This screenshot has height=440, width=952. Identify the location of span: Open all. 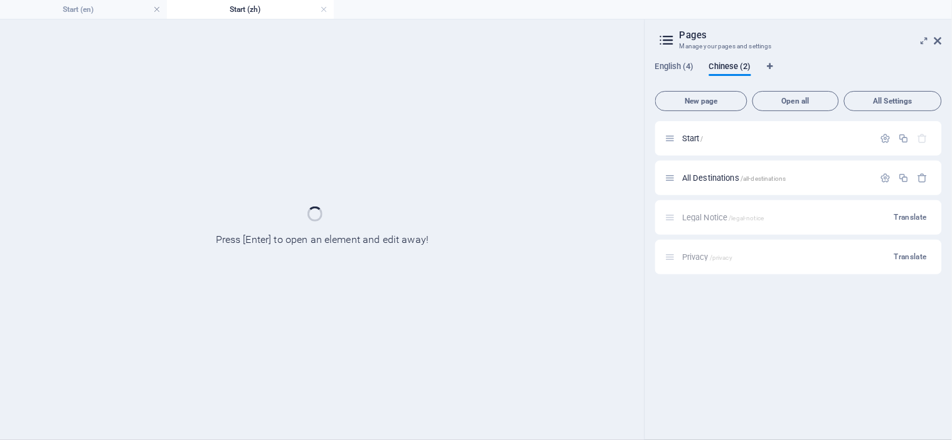
(796, 101).